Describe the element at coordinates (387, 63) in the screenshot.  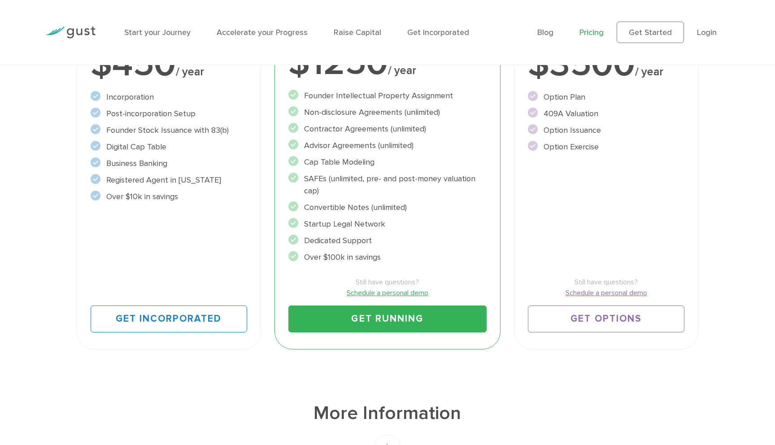
I see `div: $1250` at that location.